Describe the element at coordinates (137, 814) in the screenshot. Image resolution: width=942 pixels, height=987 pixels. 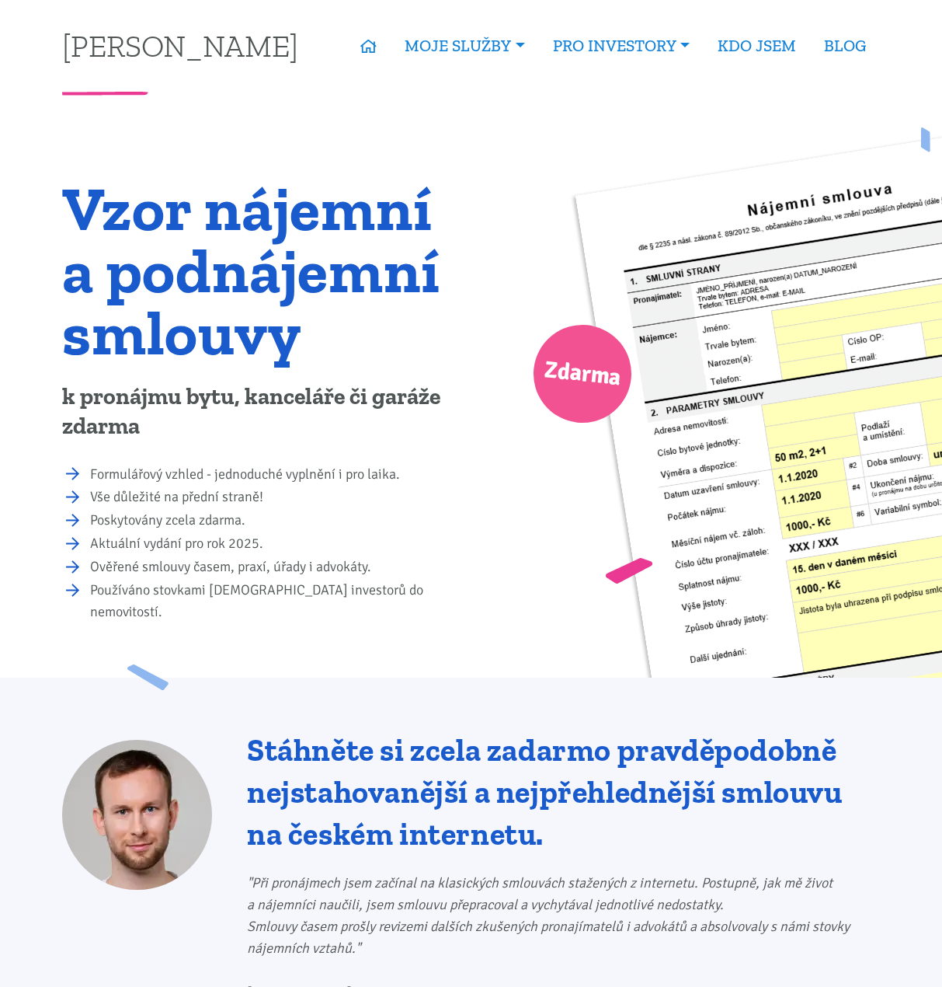
I see `img: Tomáš Kučera` at that location.